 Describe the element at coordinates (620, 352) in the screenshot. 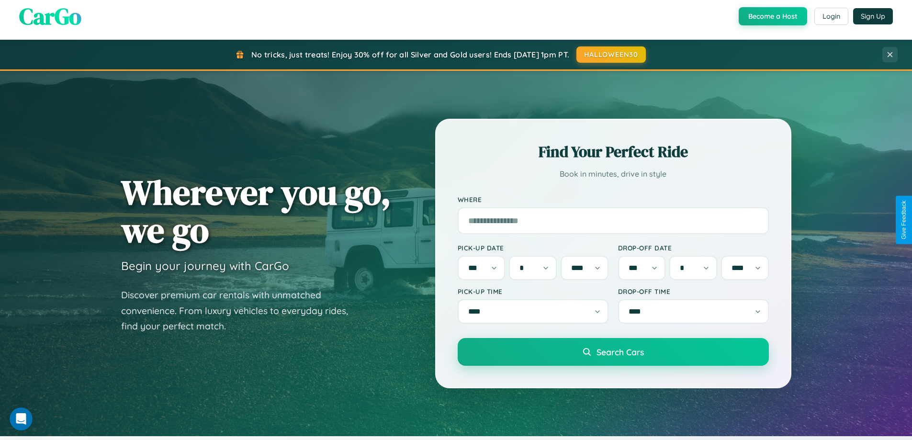

I see `span: Search Cars` at that location.